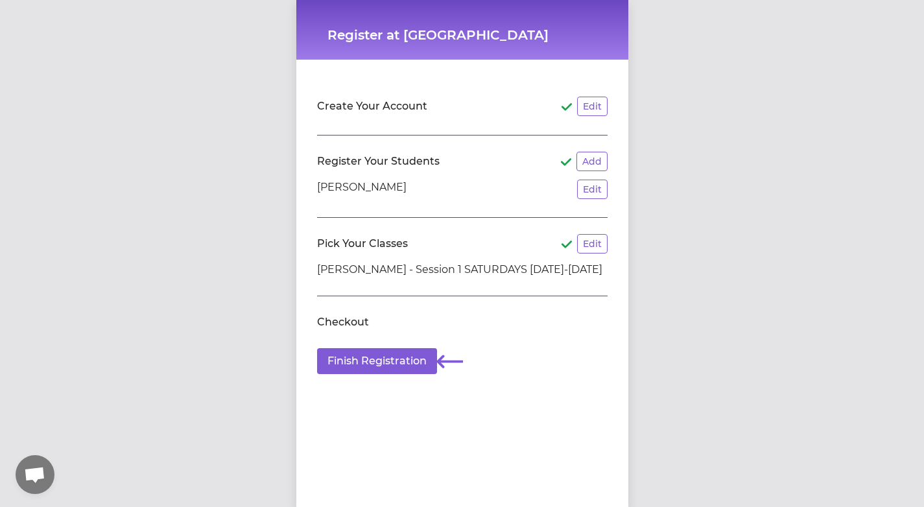  Describe the element at coordinates (378, 161) in the screenshot. I see `h2: Register Your Students` at that location.